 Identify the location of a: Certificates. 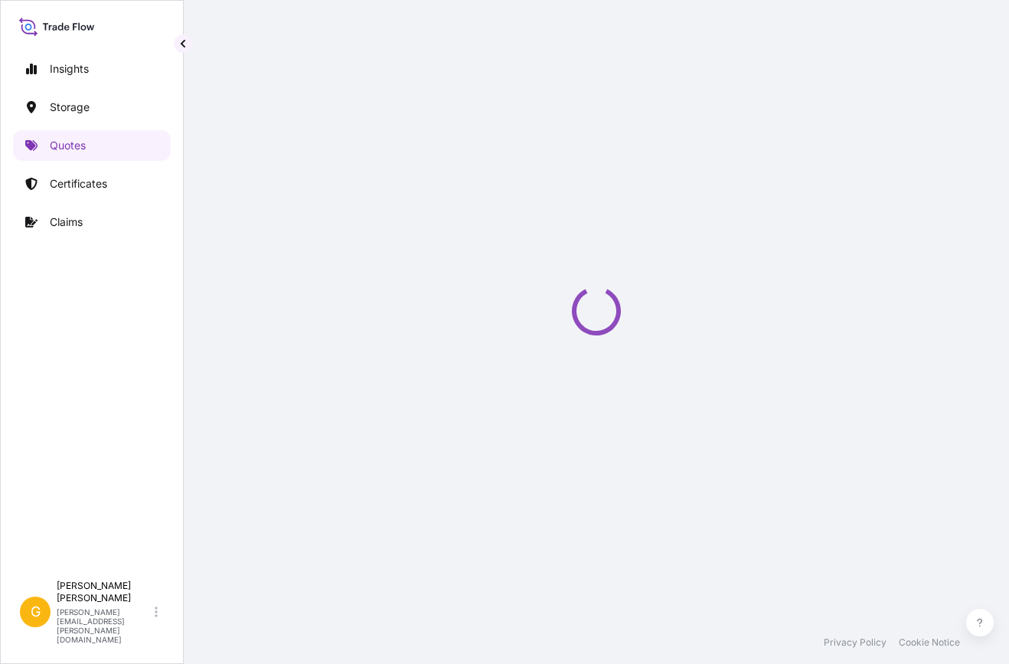
(92, 184).